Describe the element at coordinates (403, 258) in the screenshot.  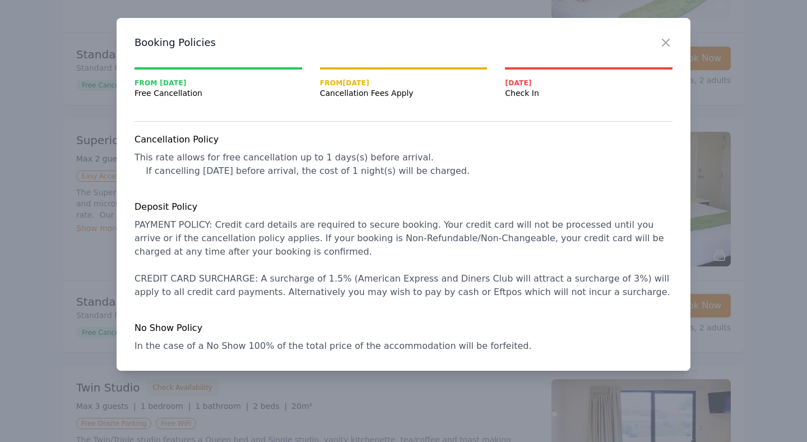
I see `span: PAYMENT POLICY: Credit card details are required to secure booking. Your credit card will not be ...` at that location.